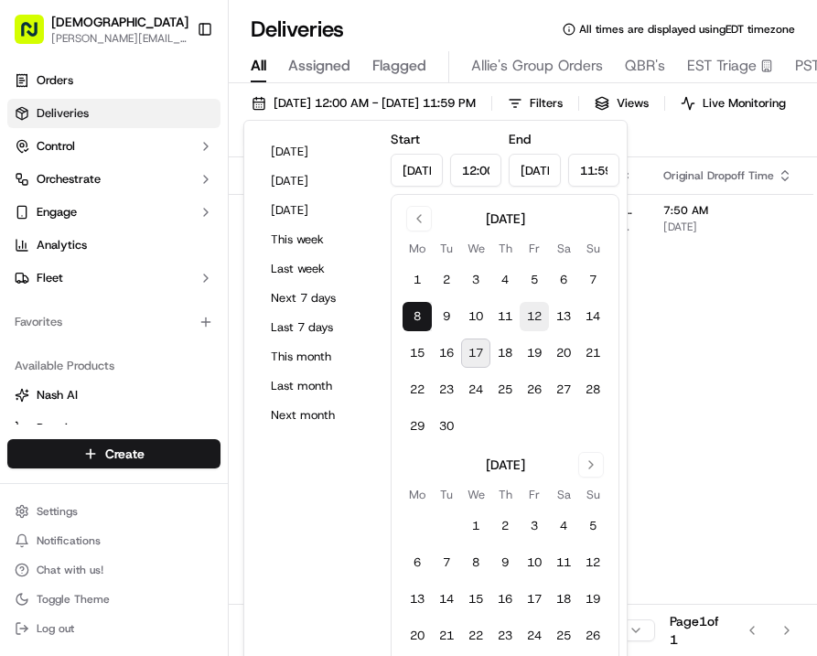 The width and height of the screenshot is (817, 656). What do you see at coordinates (113, 428) in the screenshot?
I see `a: Promise` at bounding box center [113, 428].